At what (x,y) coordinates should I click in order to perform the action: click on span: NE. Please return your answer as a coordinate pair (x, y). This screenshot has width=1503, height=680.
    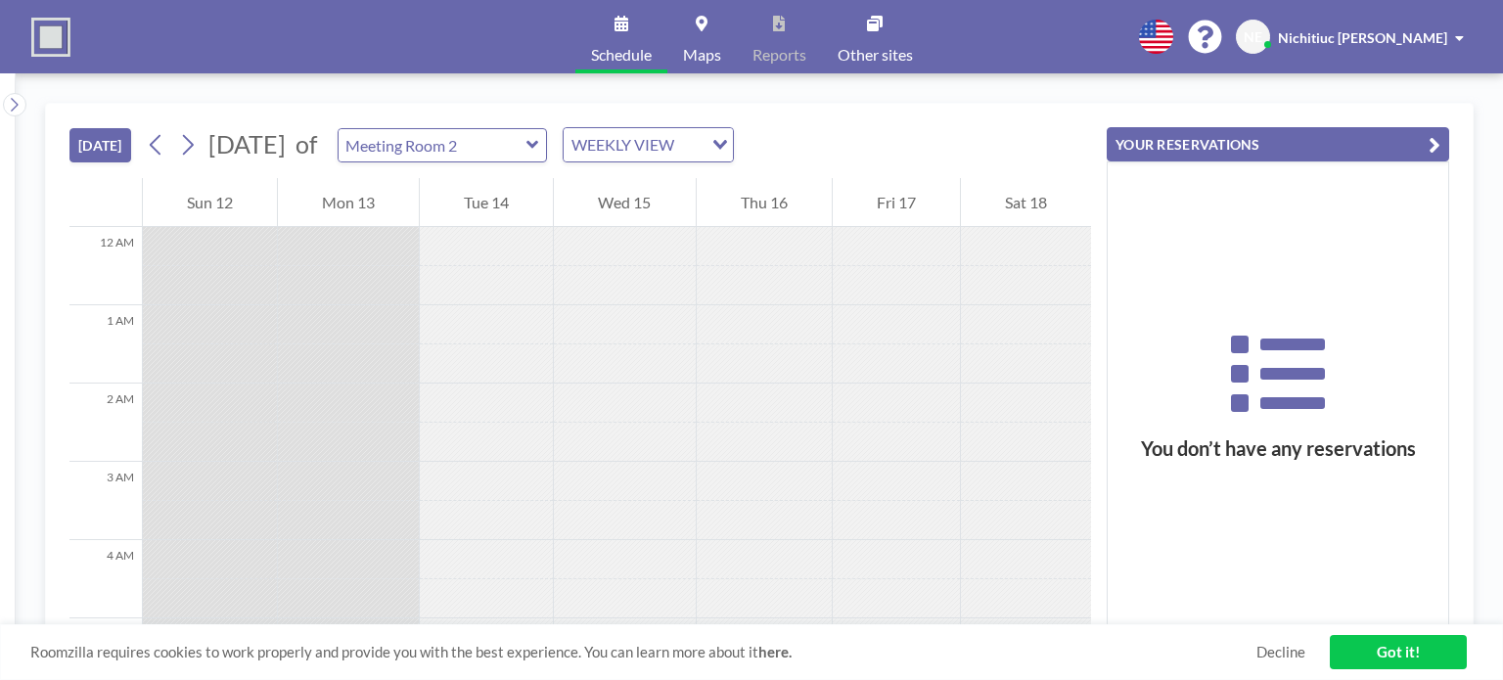
    Looking at the image, I should click on (1252, 37).